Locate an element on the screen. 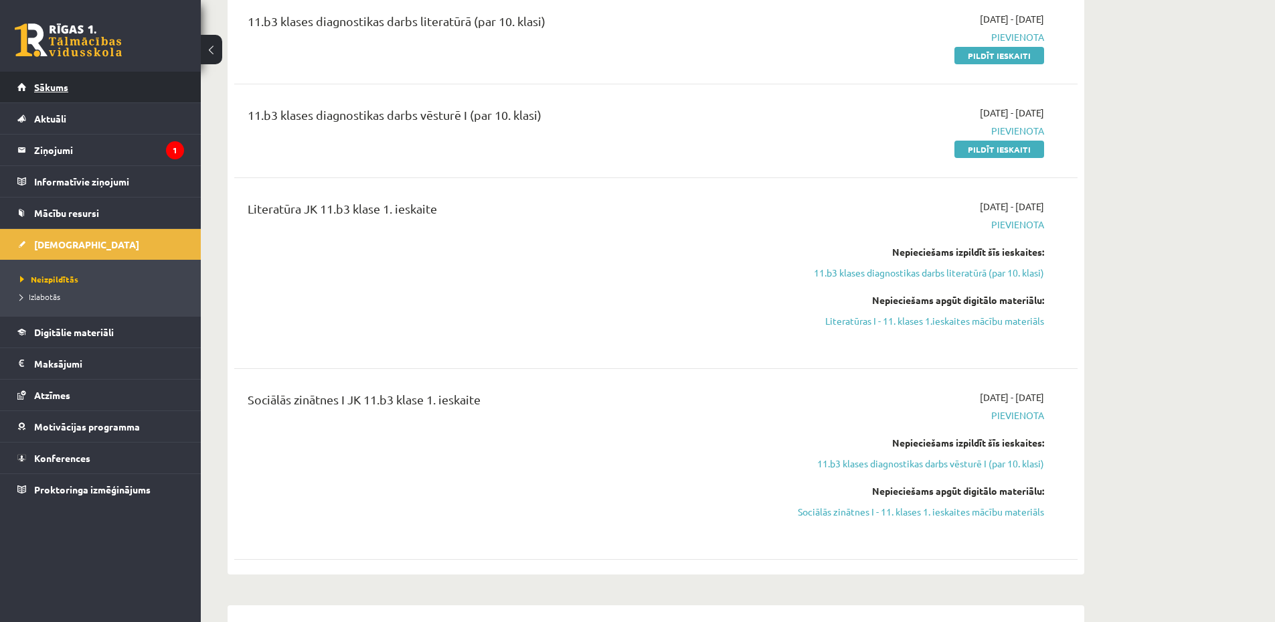 This screenshot has width=1275, height=622. span: Aktuāli is located at coordinates (50, 118).